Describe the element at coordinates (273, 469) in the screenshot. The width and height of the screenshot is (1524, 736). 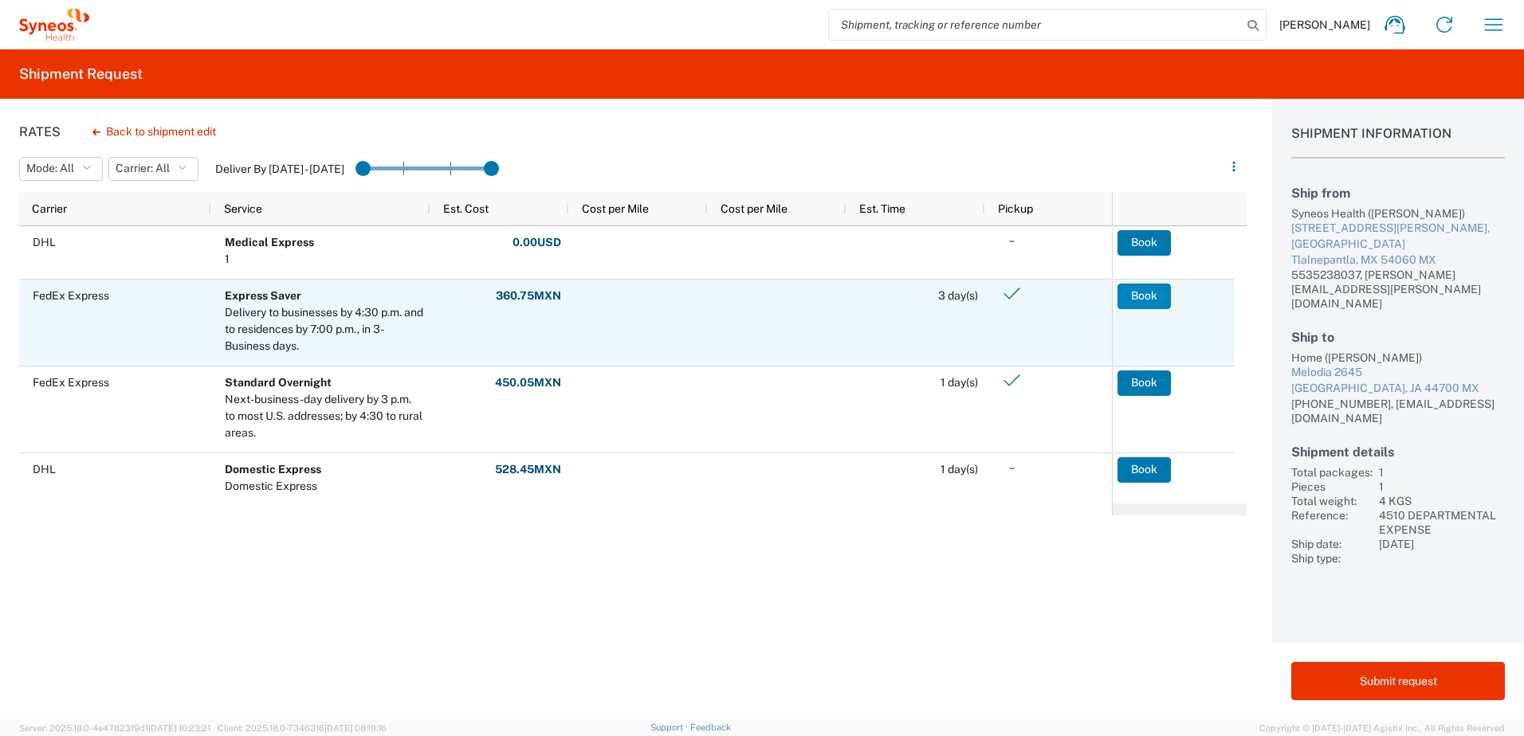
I see `b: Domestic Express` at that location.